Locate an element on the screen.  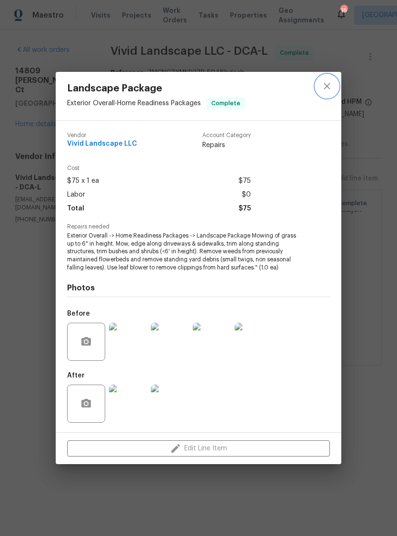
span: Repairs is located at coordinates (227, 145).